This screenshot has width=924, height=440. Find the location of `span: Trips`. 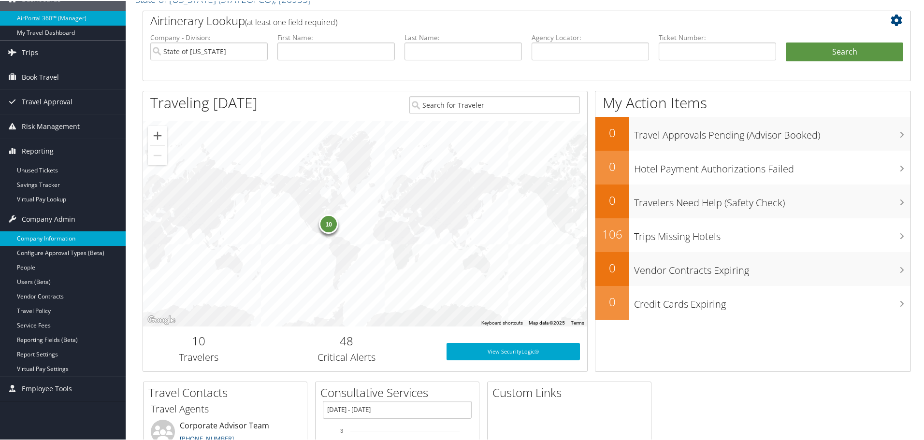

span: Trips is located at coordinates (30, 52).